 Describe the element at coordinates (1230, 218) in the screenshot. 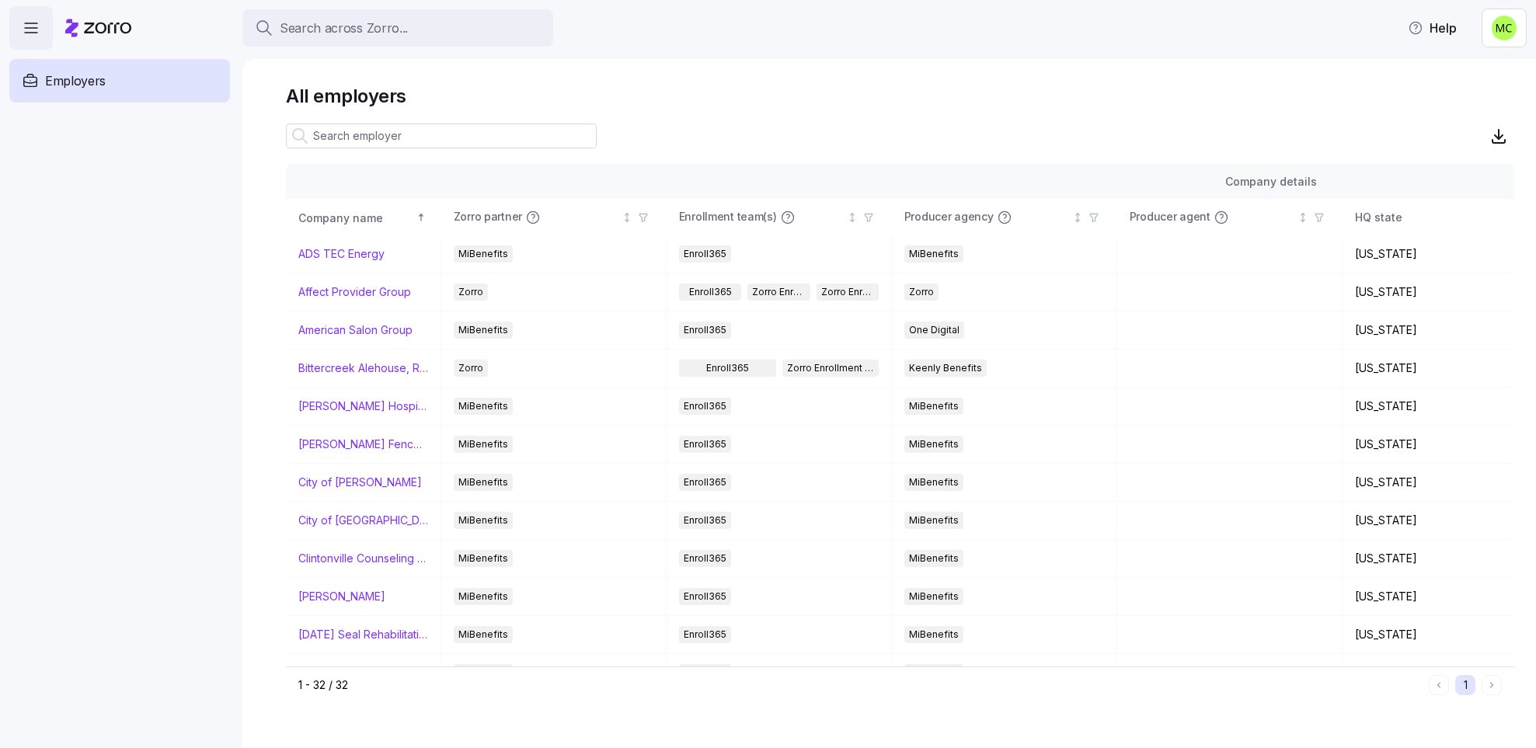

I see `th: Producer agentNot sorted` at that location.